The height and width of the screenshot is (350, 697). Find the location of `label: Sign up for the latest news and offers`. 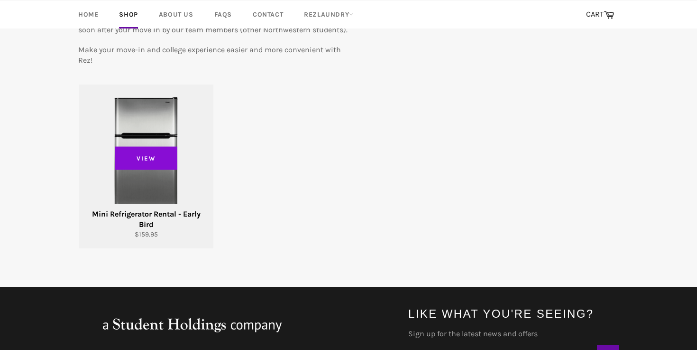

label: Sign up for the latest news and offers is located at coordinates (514, 334).